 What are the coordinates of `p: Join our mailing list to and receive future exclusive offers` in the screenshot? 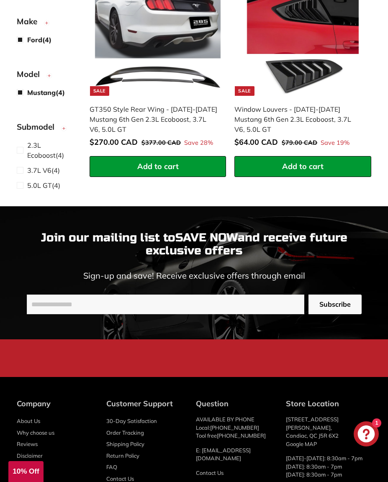 It's located at (194, 244).